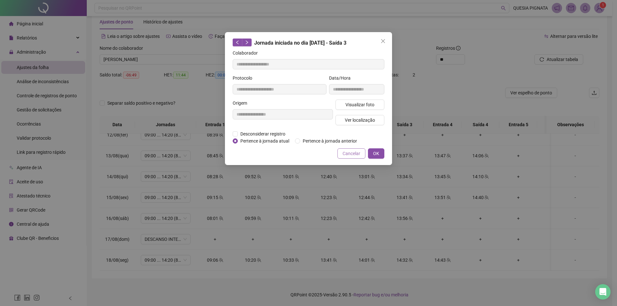  What do you see at coordinates (247, 42) in the screenshot?
I see `button: right` at bounding box center [247, 42].